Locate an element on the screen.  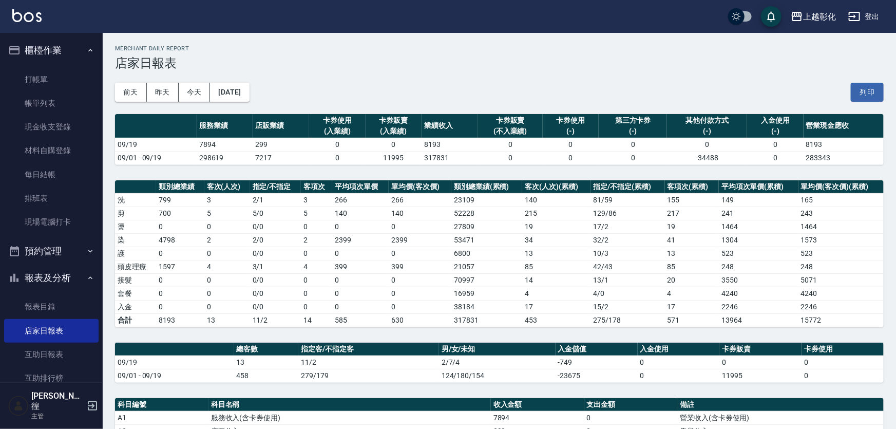
th: 服務業績 is located at coordinates (225, 126).